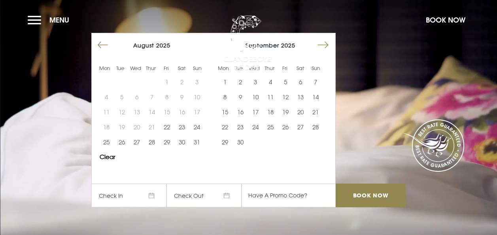  Describe the element at coordinates (240, 112) in the screenshot. I see `button: 16` at that location.